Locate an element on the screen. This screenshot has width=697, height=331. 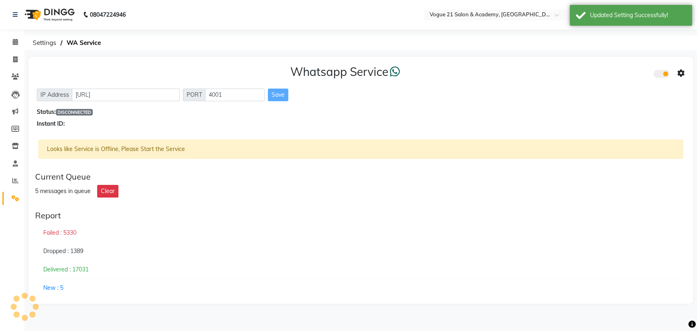
span: IP Address is located at coordinates (55, 95).